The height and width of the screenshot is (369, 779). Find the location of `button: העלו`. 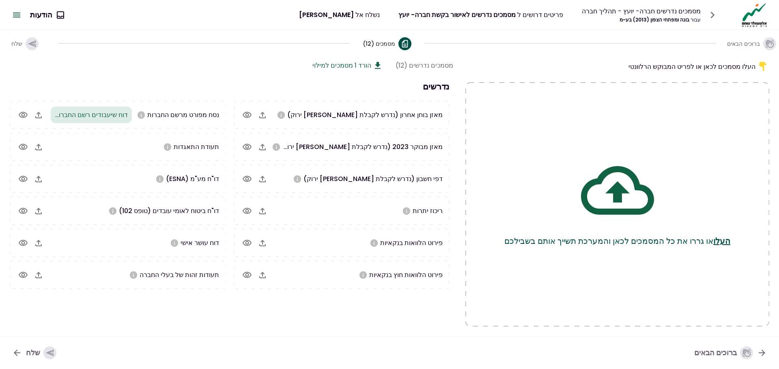

button: העלו is located at coordinates (722, 241).